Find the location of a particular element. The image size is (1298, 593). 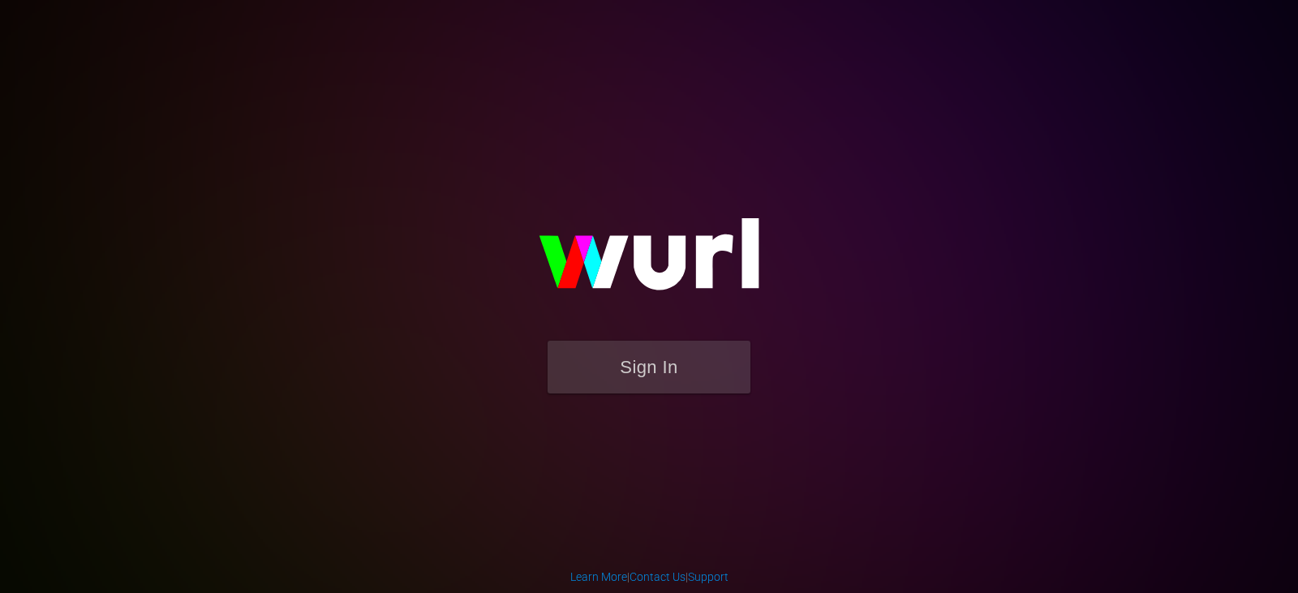

a: Contact Us is located at coordinates (657, 577).